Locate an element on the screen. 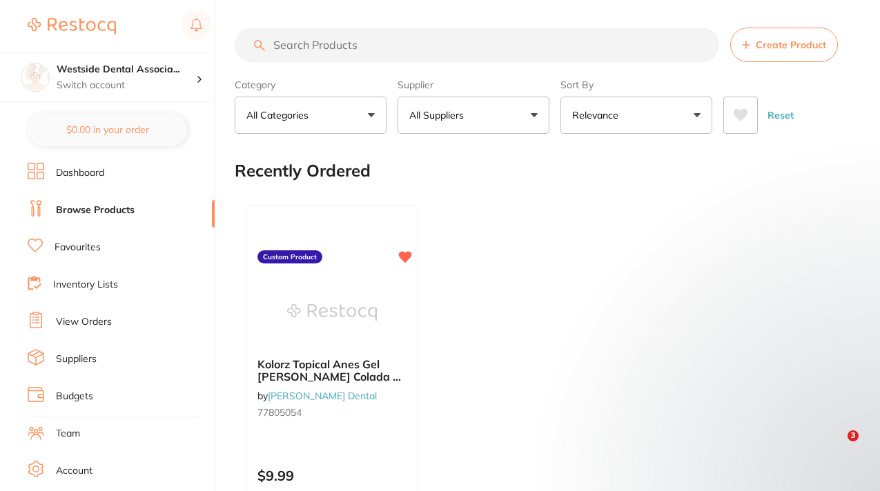 The height and width of the screenshot is (491, 880). label: Sort By is located at coordinates (636, 85).